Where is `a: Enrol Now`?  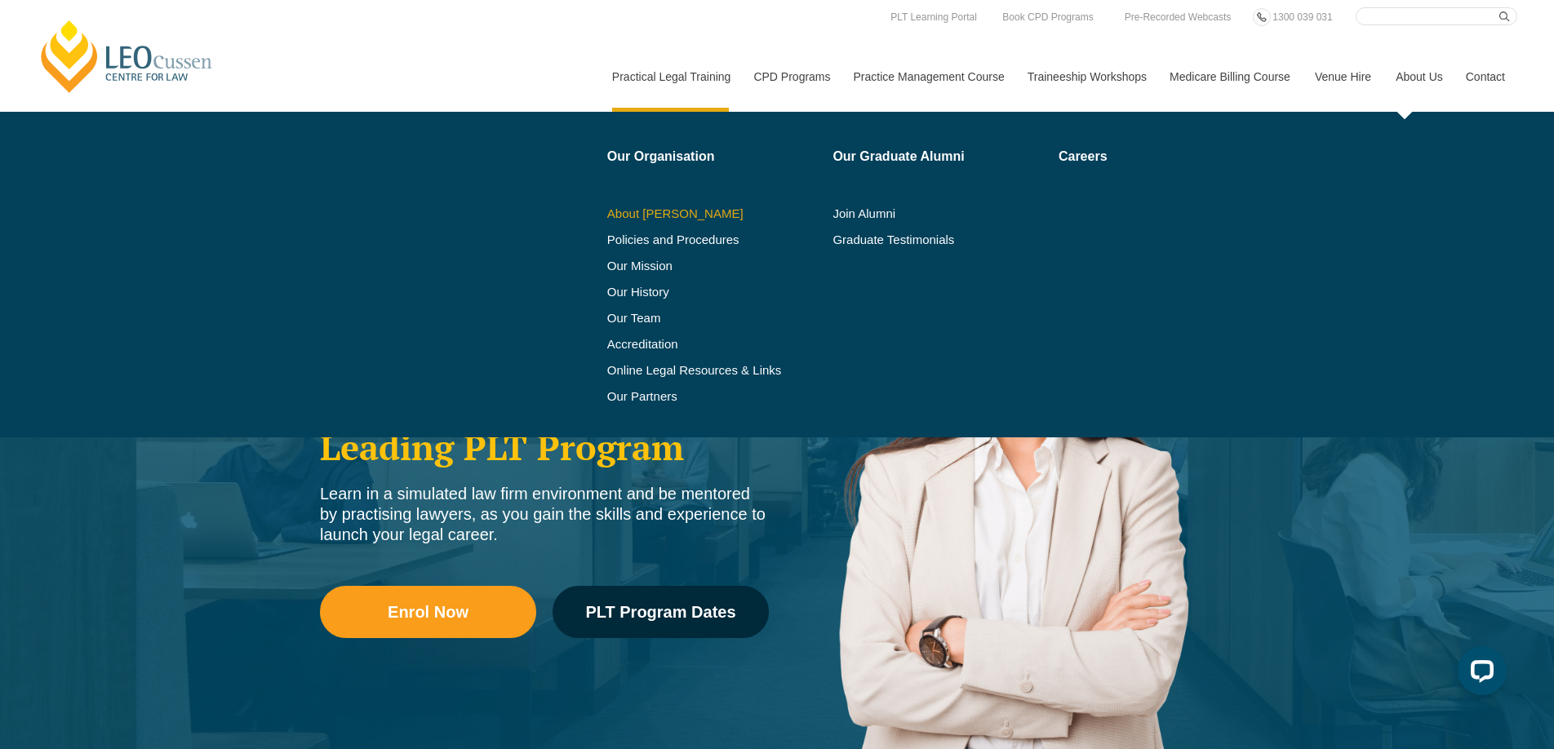
a: Enrol Now is located at coordinates (428, 612).